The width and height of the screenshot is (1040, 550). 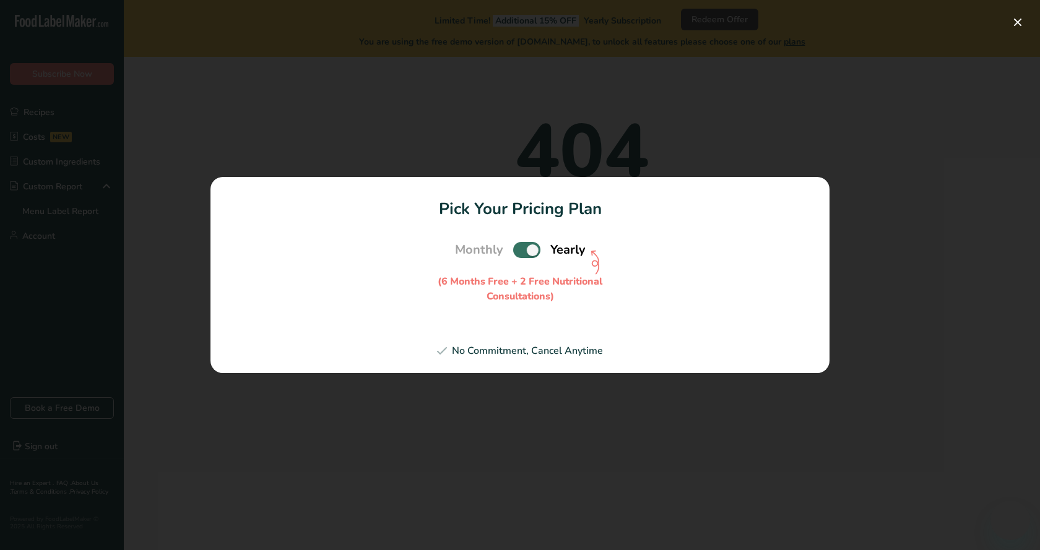 I want to click on span: Monthly, so click(x=479, y=250).